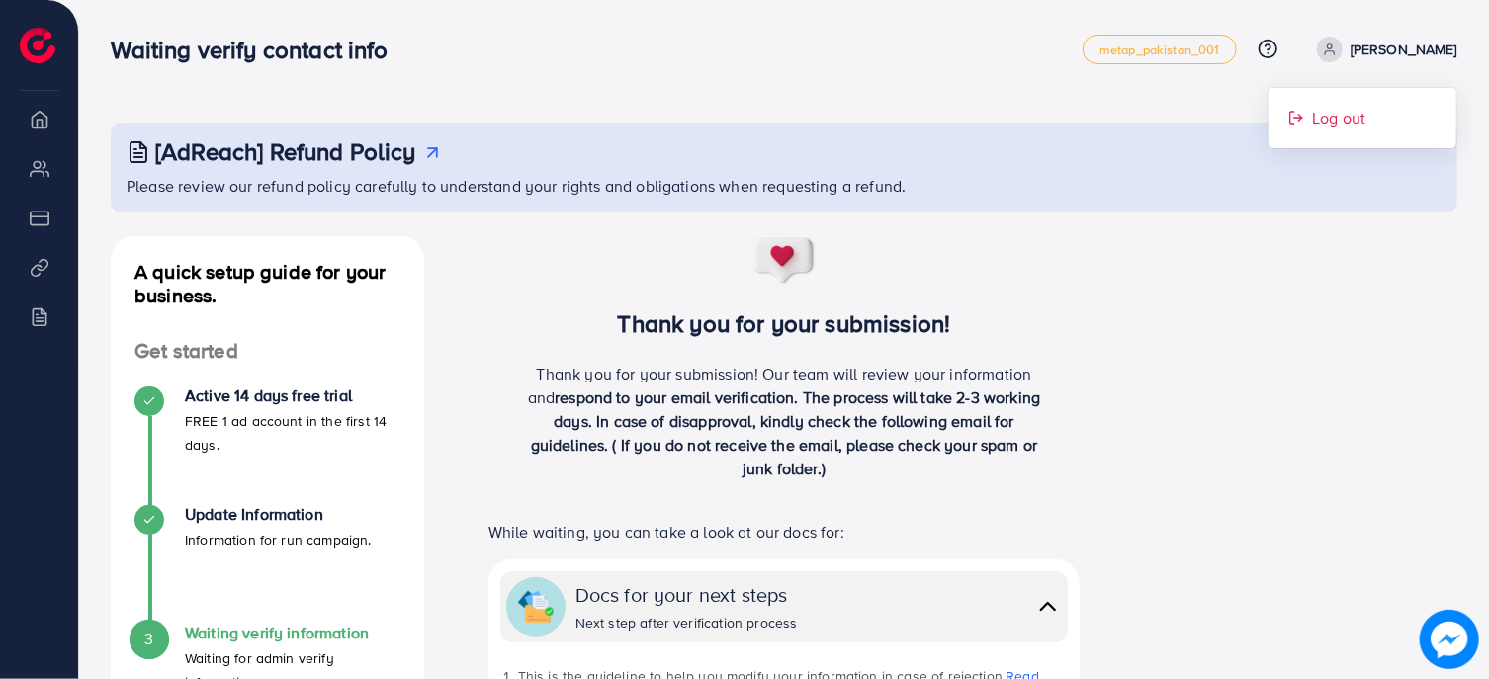  Describe the element at coordinates (278, 540) in the screenshot. I see `p: Information for run campaign.` at that location.